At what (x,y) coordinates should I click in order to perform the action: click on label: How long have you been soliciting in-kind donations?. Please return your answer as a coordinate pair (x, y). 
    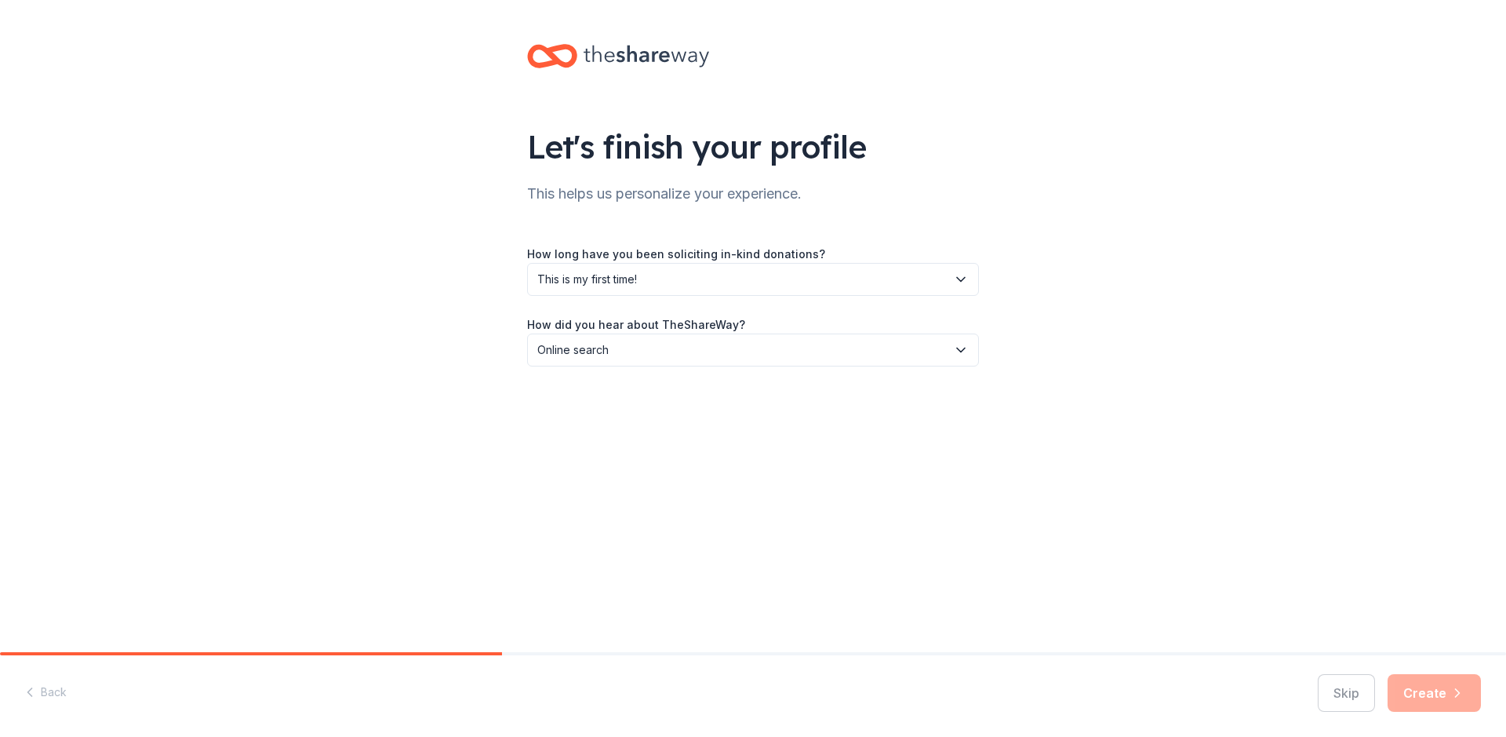
    Looking at the image, I should click on (676, 254).